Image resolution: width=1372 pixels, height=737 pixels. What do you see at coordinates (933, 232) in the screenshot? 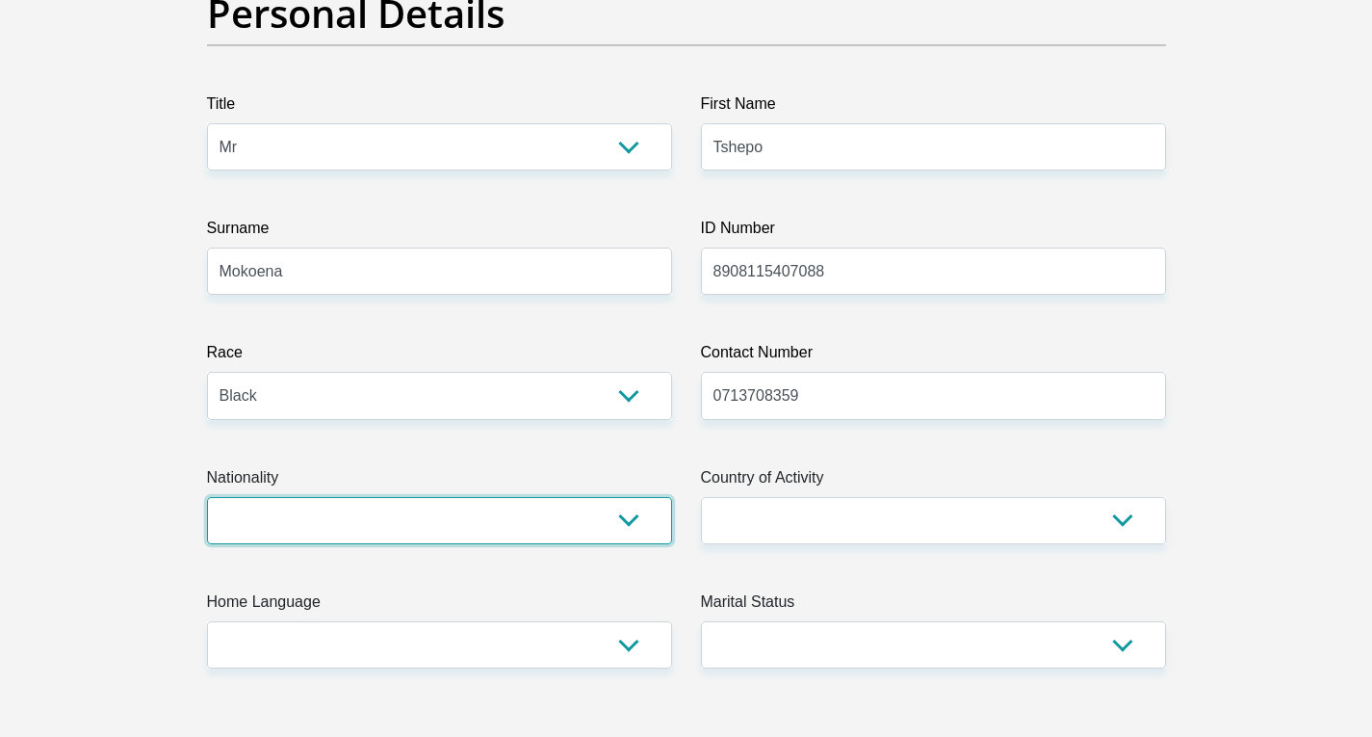
I see `label: ID Number` at bounding box center [933, 232].